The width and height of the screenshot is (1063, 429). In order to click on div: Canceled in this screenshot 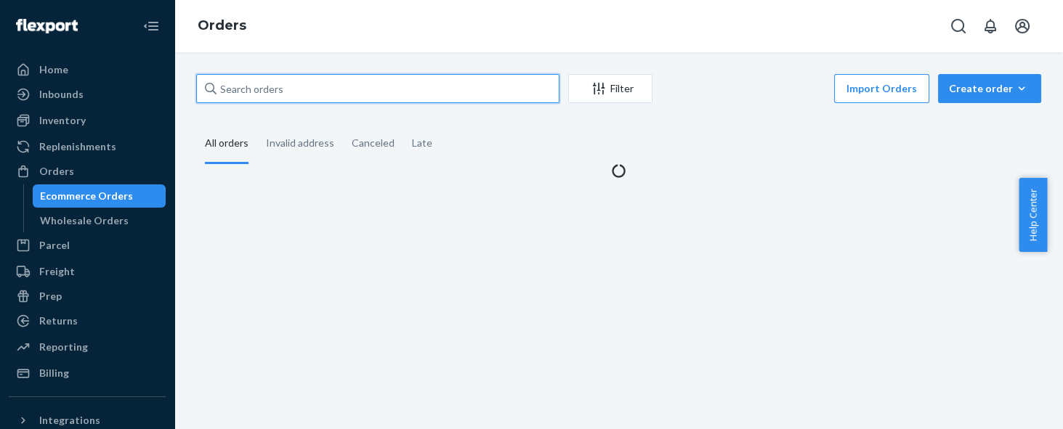, I will do `click(373, 143)`.